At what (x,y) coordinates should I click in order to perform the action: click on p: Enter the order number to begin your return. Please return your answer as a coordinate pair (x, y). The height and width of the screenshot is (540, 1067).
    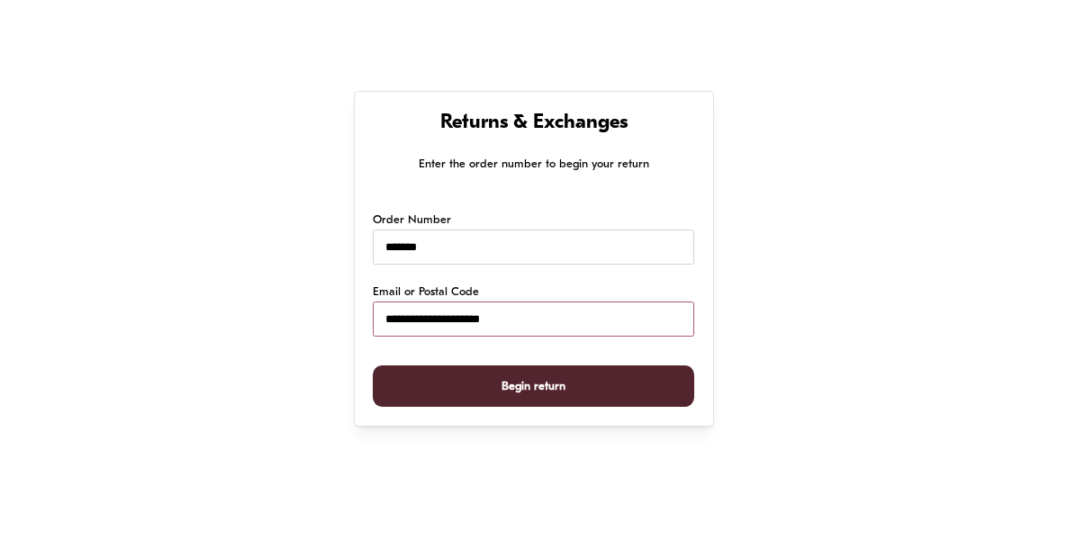
    Looking at the image, I should click on (533, 164).